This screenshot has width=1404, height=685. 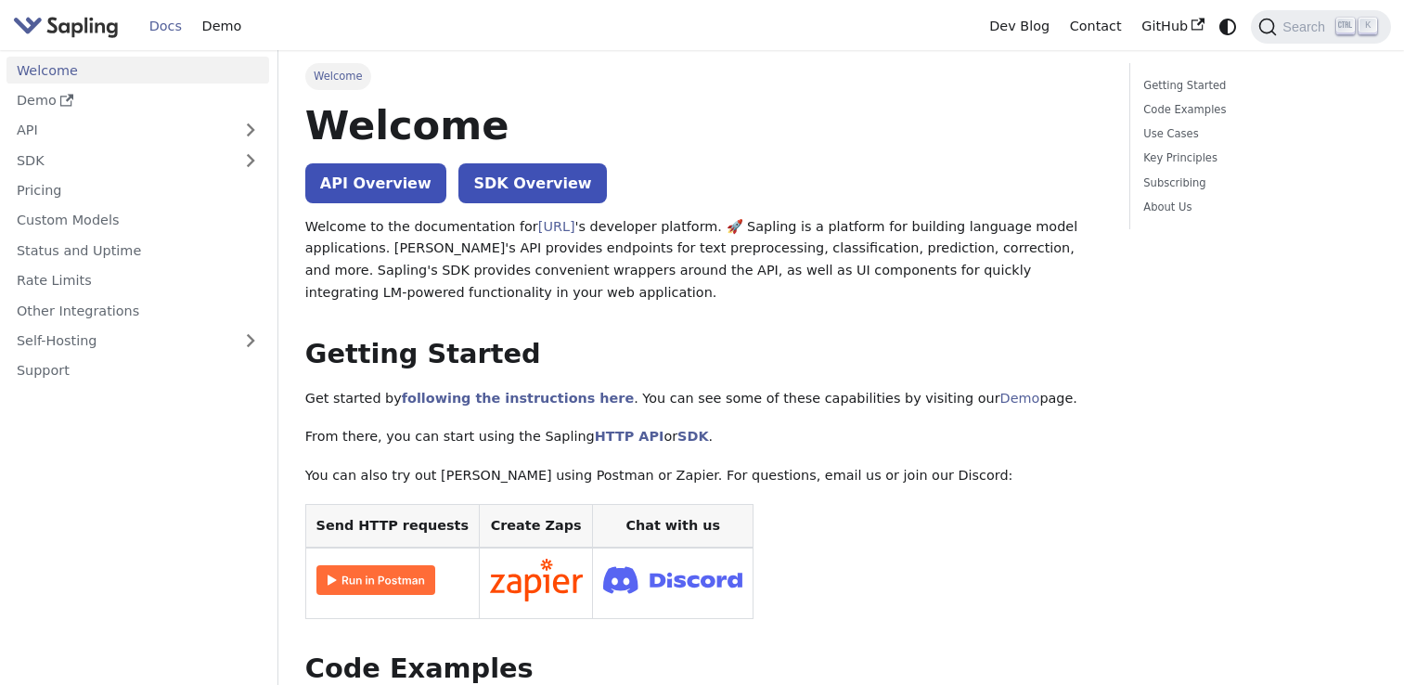 I want to click on img: Run in Postman, so click(x=376, y=580).